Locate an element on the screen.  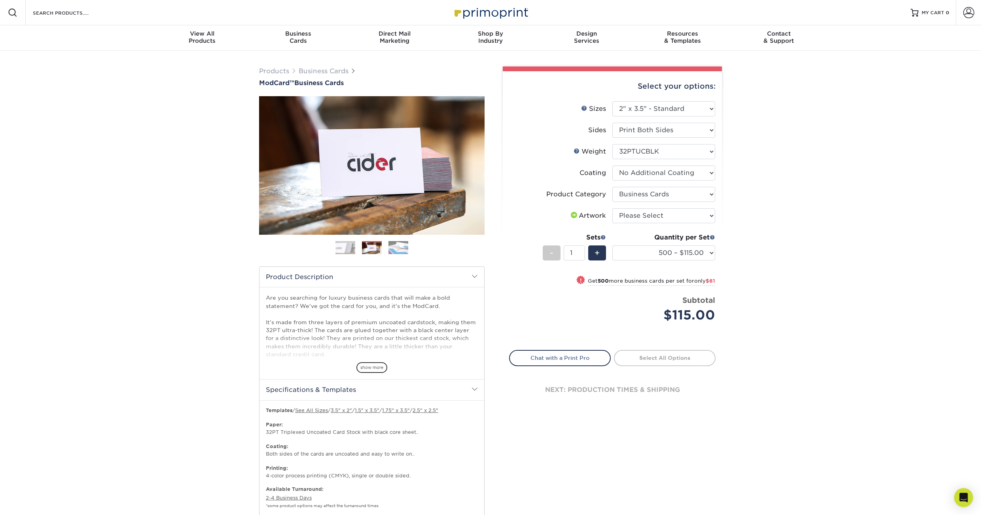
strong: Printing: is located at coordinates (277, 468).